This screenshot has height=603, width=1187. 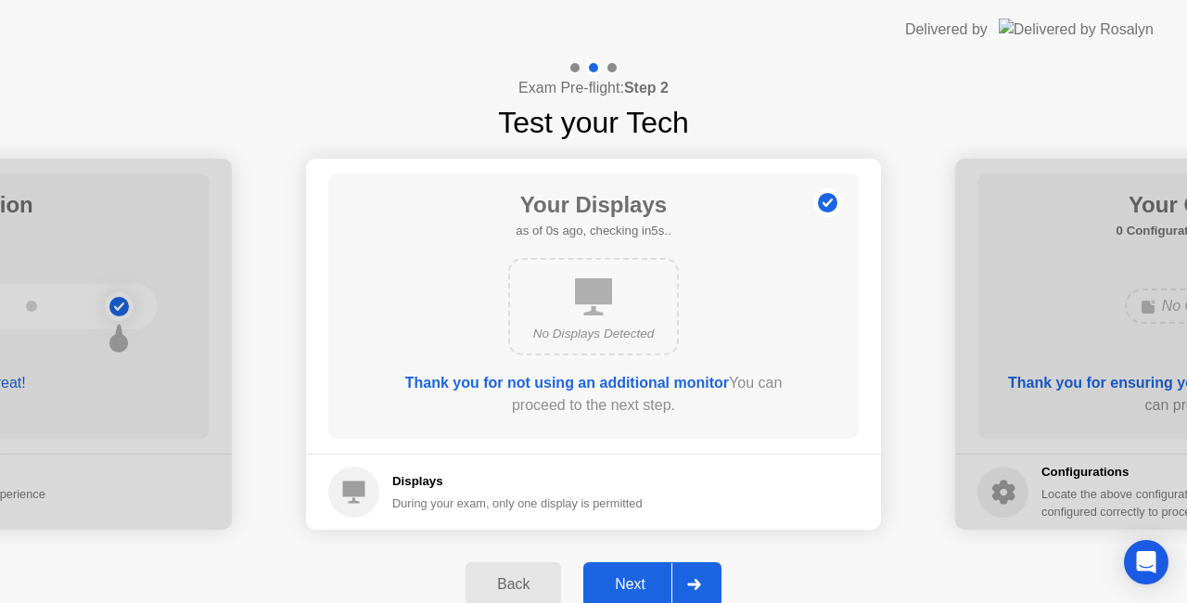 I want to click on div: During your exam, only one display is permitted, so click(x=518, y=503).